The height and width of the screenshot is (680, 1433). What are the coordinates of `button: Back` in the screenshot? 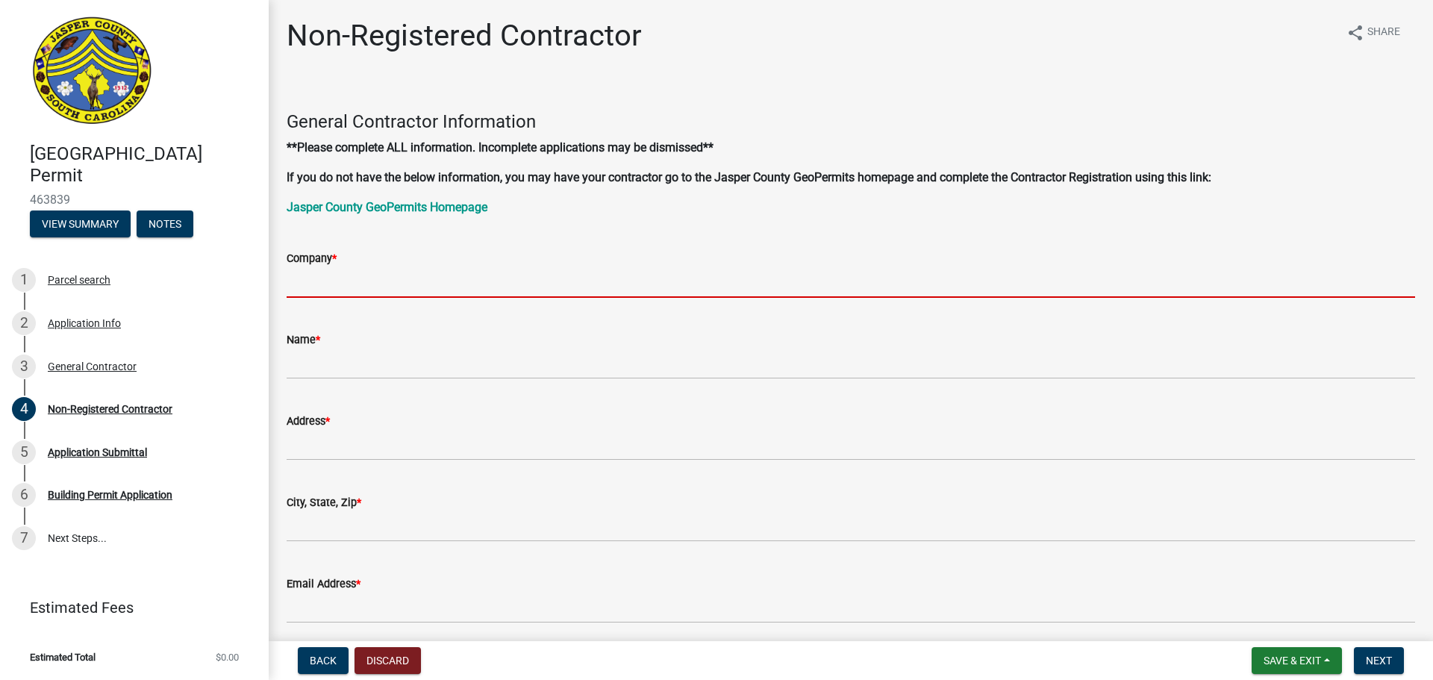 It's located at (323, 661).